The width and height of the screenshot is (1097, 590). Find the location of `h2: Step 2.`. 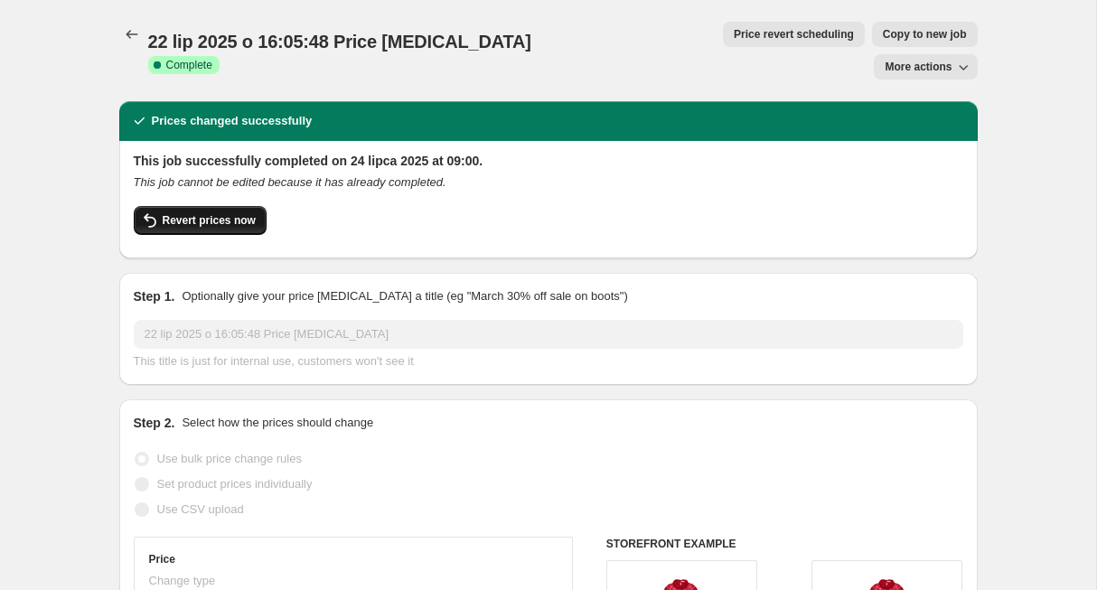

h2: Step 2. is located at coordinates (154, 423).